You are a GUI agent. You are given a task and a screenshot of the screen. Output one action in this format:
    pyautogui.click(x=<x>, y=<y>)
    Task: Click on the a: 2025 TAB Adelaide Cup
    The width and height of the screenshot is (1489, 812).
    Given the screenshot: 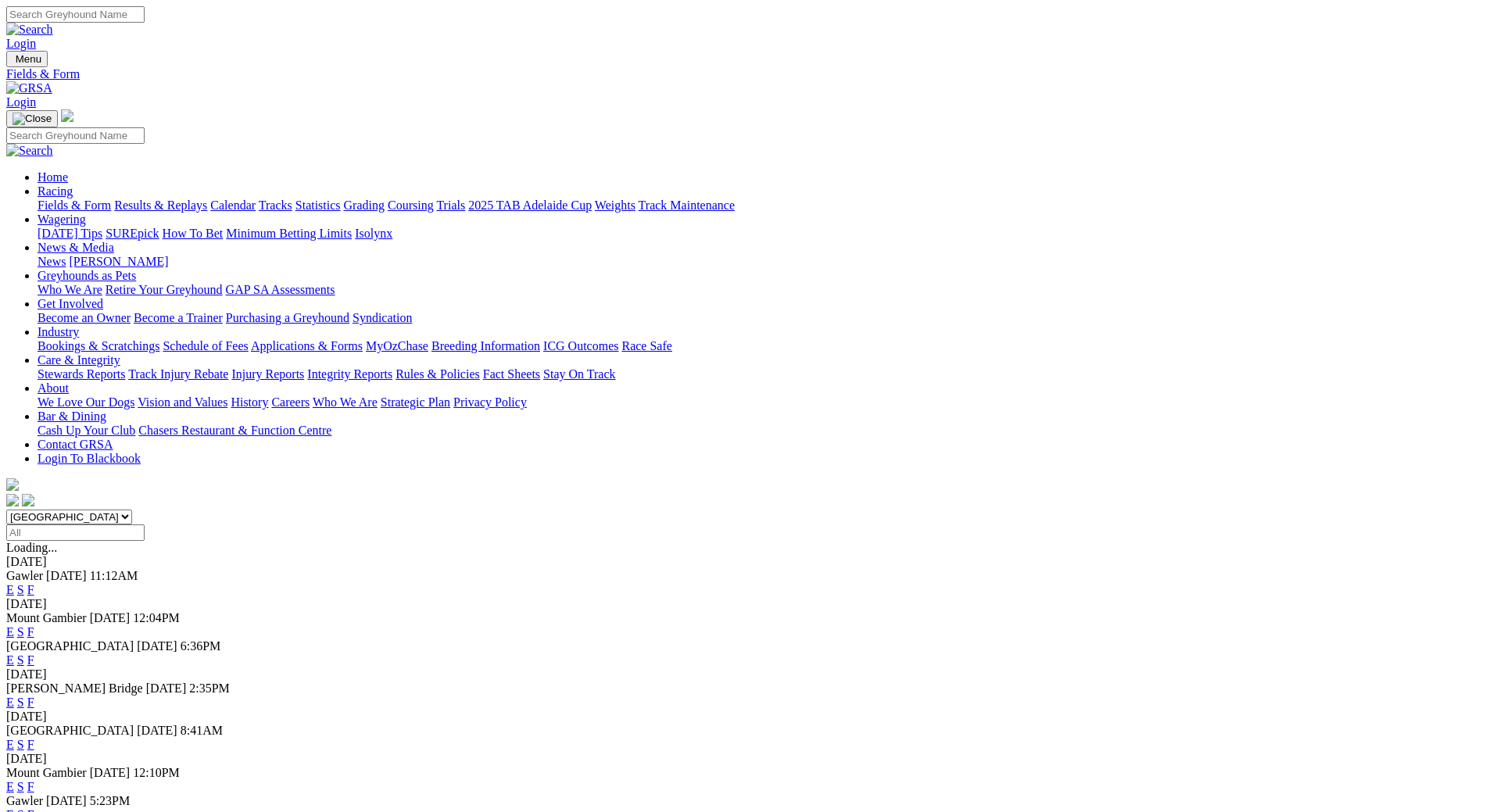 What is the action you would take?
    pyautogui.click(x=530, y=204)
    